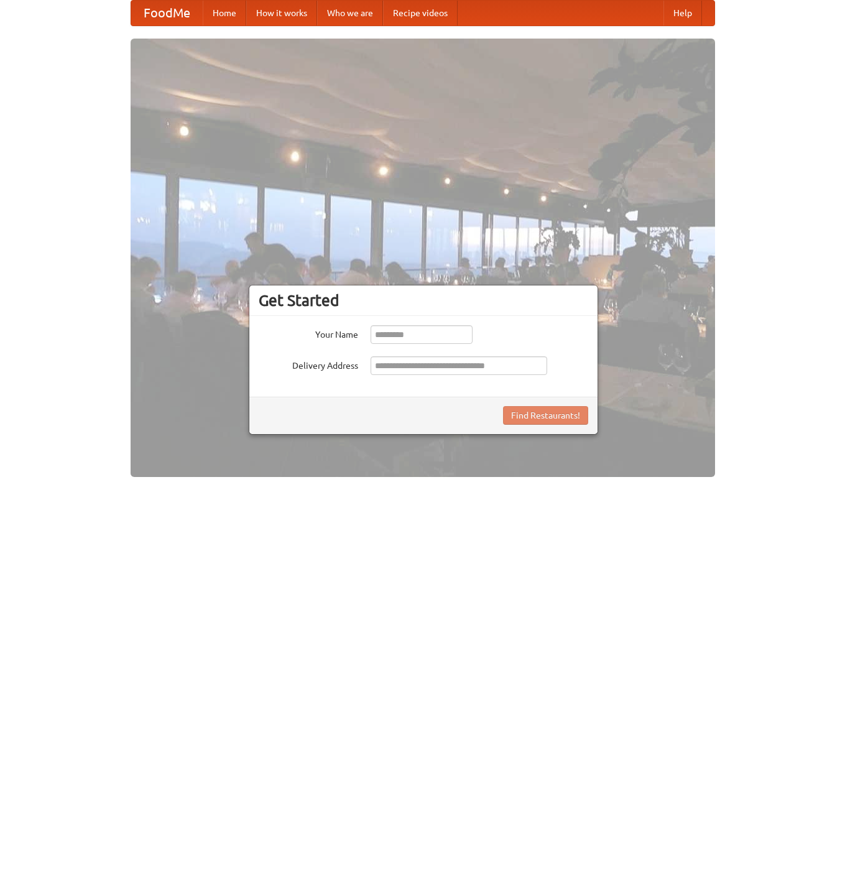 This screenshot has width=845, height=880. I want to click on label: Your Name, so click(309, 333).